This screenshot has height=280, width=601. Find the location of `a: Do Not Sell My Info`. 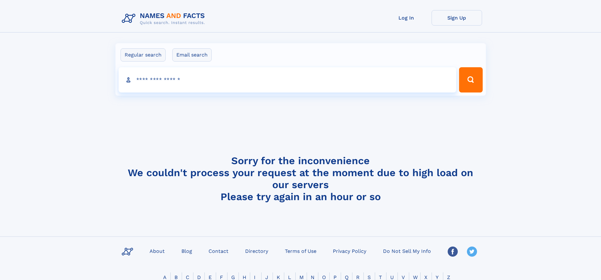

a: Do Not Sell My Info is located at coordinates (407, 250).